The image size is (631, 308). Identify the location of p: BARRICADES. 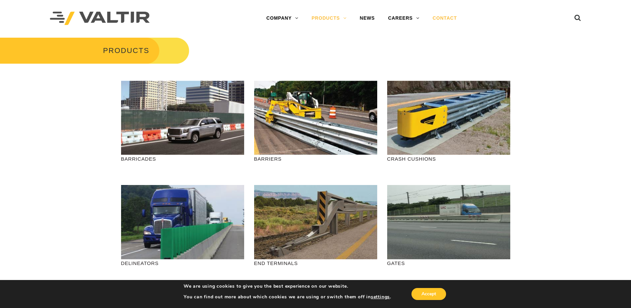
(183, 158).